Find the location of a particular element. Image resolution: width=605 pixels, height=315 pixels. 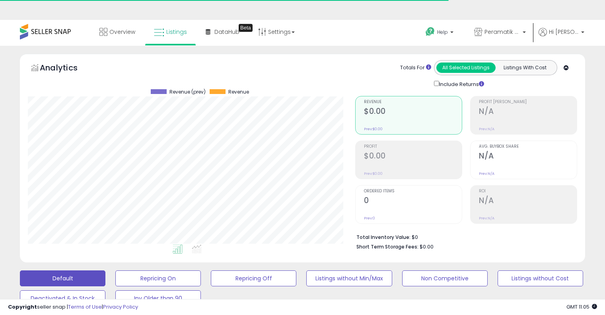

a: Privacy Policy is located at coordinates (121, 306).